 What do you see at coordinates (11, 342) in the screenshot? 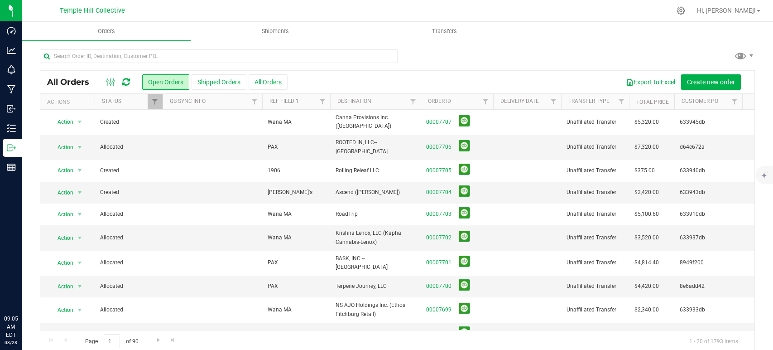
I see `p: 08/28` at bounding box center [11, 342].